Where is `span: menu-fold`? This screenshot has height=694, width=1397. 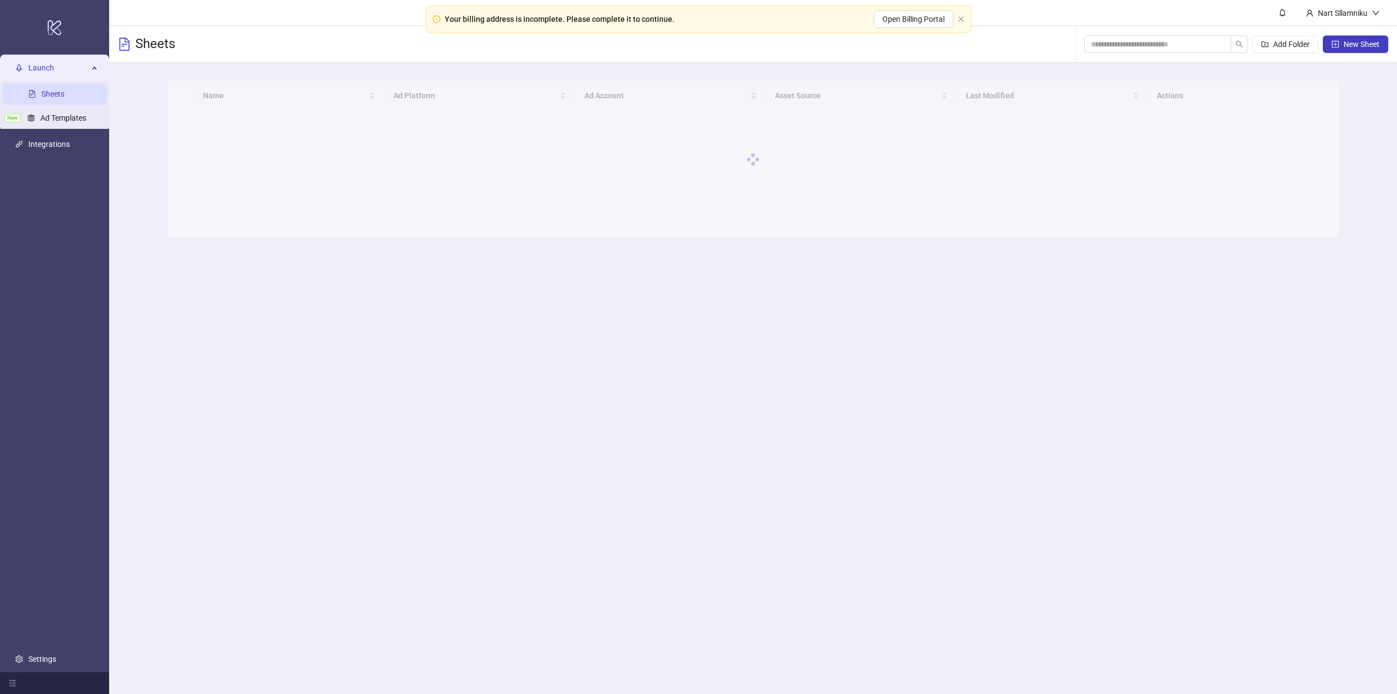 span: menu-fold is located at coordinates (13, 683).